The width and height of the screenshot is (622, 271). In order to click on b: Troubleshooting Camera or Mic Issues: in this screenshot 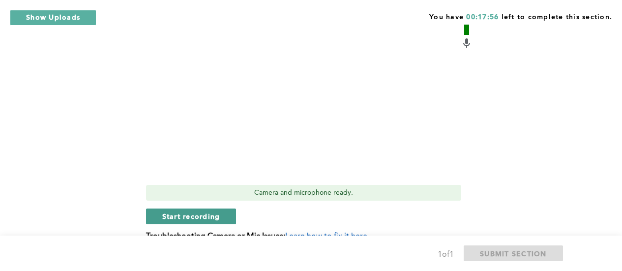, I will do `click(215, 236)`.